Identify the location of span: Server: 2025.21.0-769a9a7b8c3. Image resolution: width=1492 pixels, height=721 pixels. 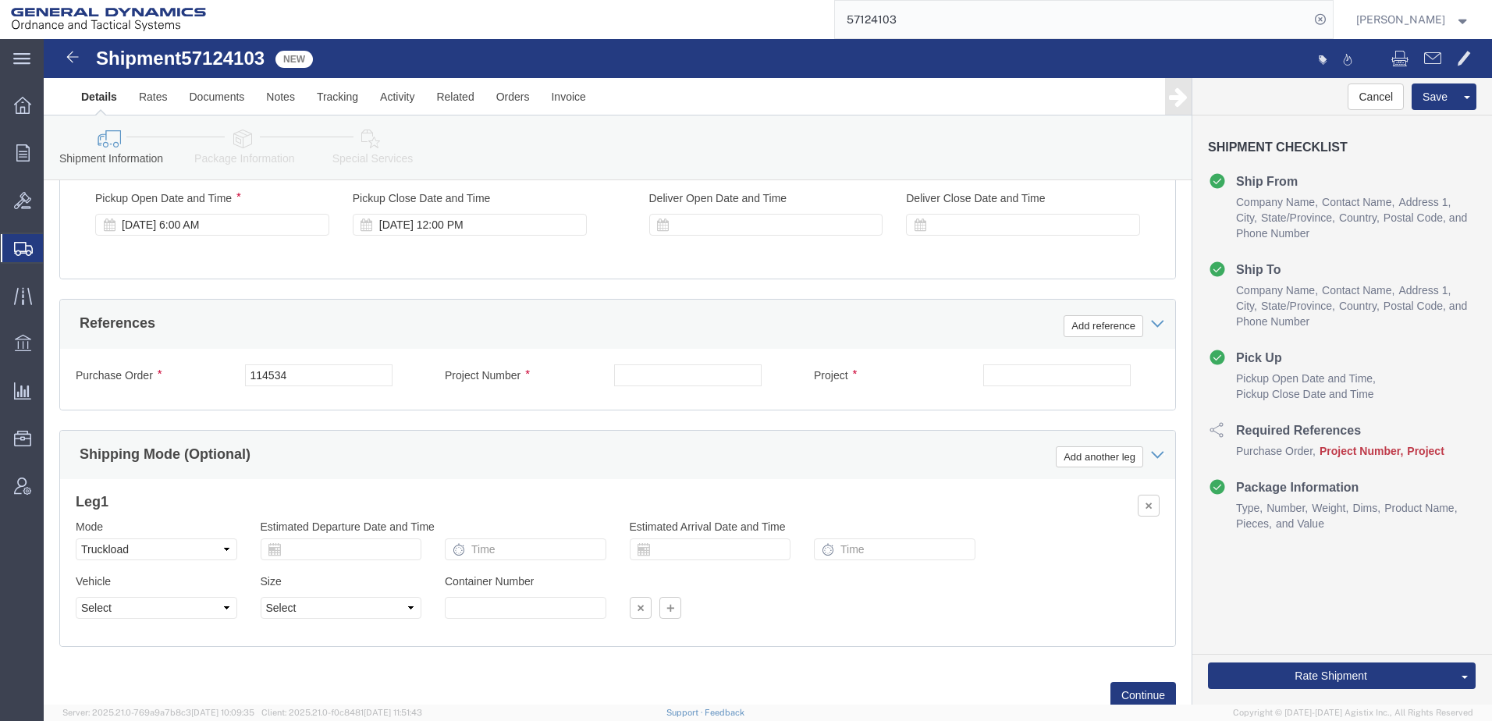
(158, 712).